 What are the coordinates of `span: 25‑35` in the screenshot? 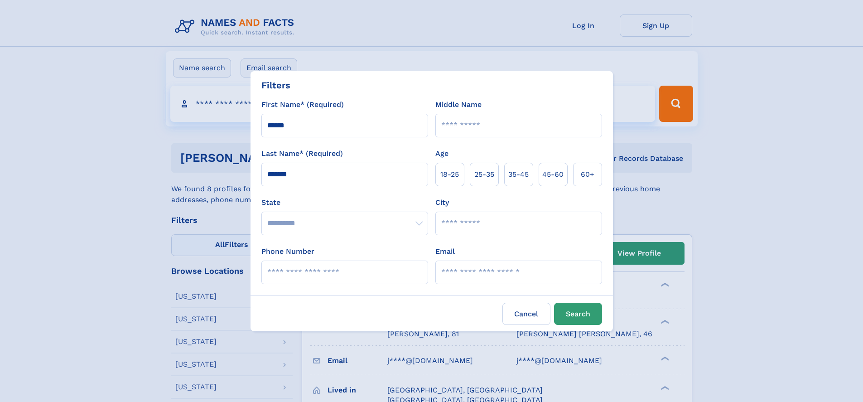 It's located at (484, 174).